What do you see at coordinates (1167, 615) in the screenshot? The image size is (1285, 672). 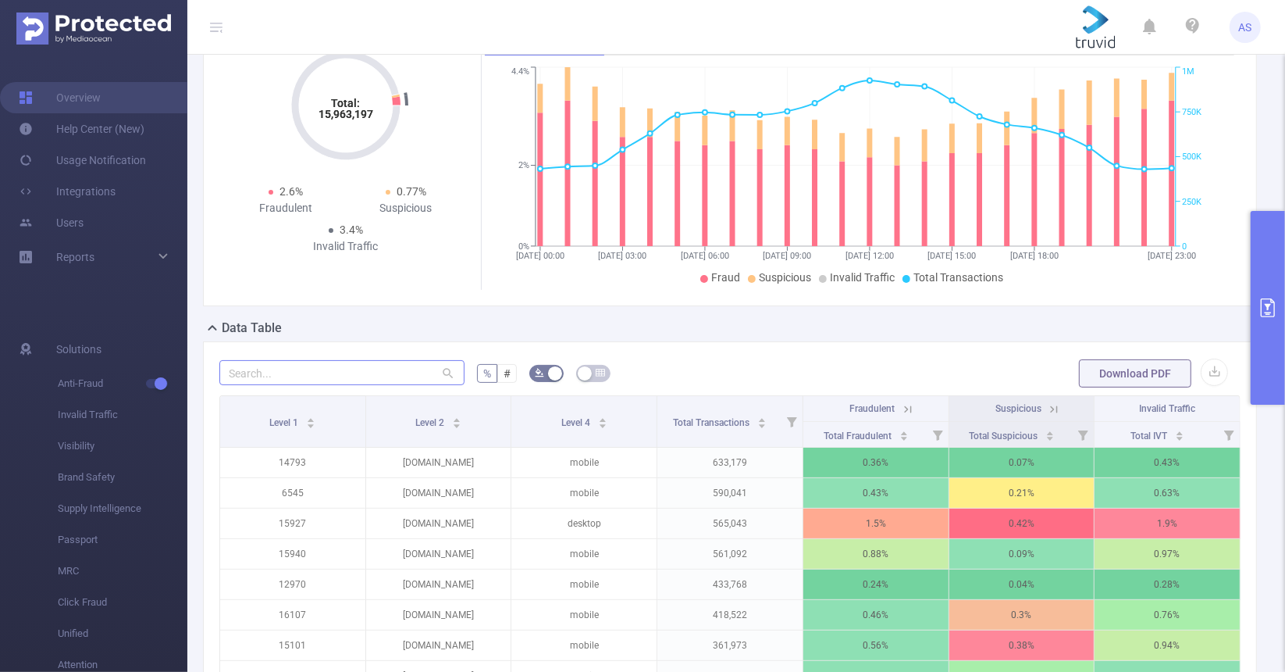 I see `p: 0.76%` at bounding box center [1167, 615].